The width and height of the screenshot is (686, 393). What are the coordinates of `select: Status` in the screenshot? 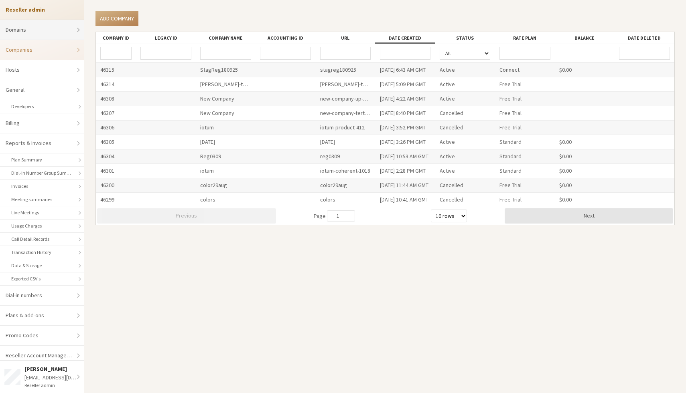 It's located at (465, 53).